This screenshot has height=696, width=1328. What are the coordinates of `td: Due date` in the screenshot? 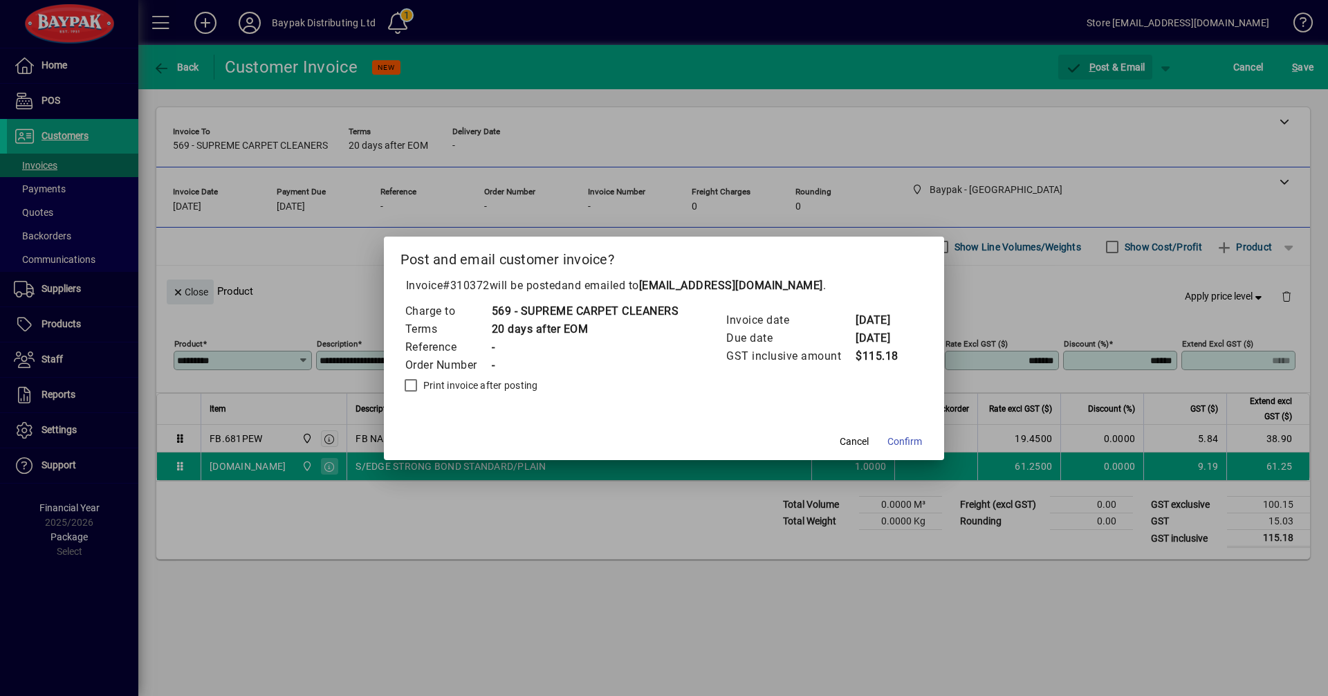 It's located at (790, 338).